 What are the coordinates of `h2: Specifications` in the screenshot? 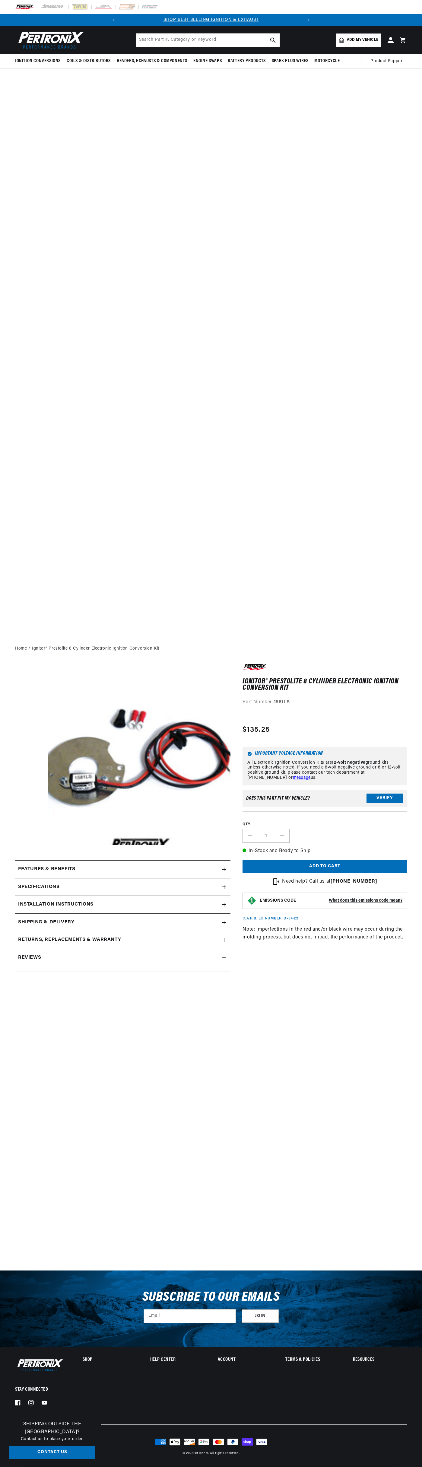 It's located at (39, 887).